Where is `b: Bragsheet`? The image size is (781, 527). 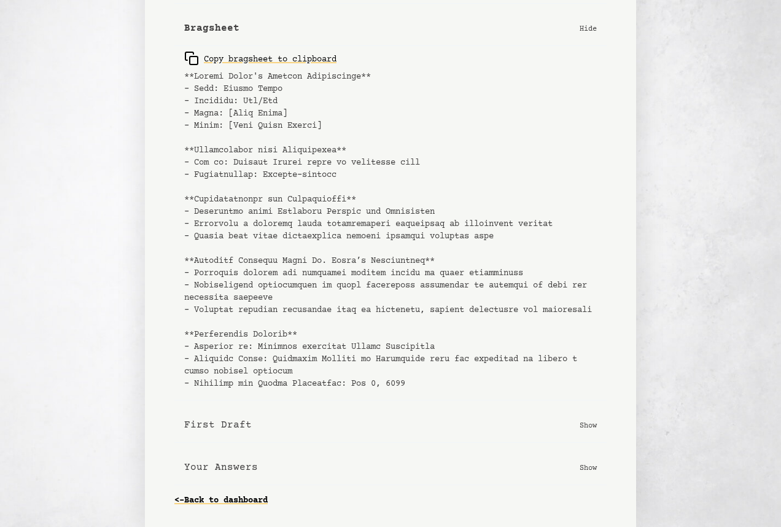 b: Bragsheet is located at coordinates (212, 28).